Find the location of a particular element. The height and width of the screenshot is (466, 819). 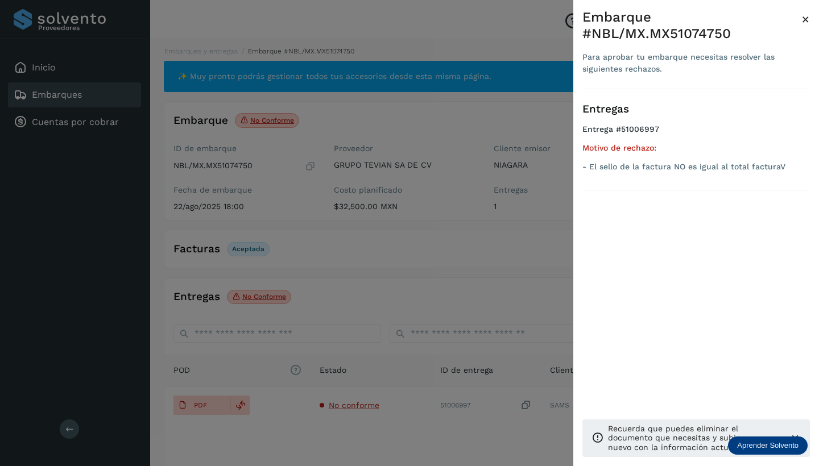

p: Aprender Solvento is located at coordinates (768, 446).